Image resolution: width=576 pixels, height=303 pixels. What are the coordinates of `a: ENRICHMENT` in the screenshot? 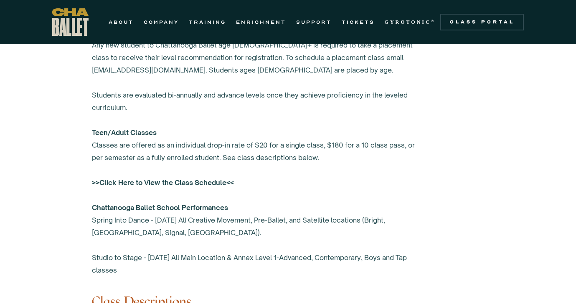 It's located at (261, 22).